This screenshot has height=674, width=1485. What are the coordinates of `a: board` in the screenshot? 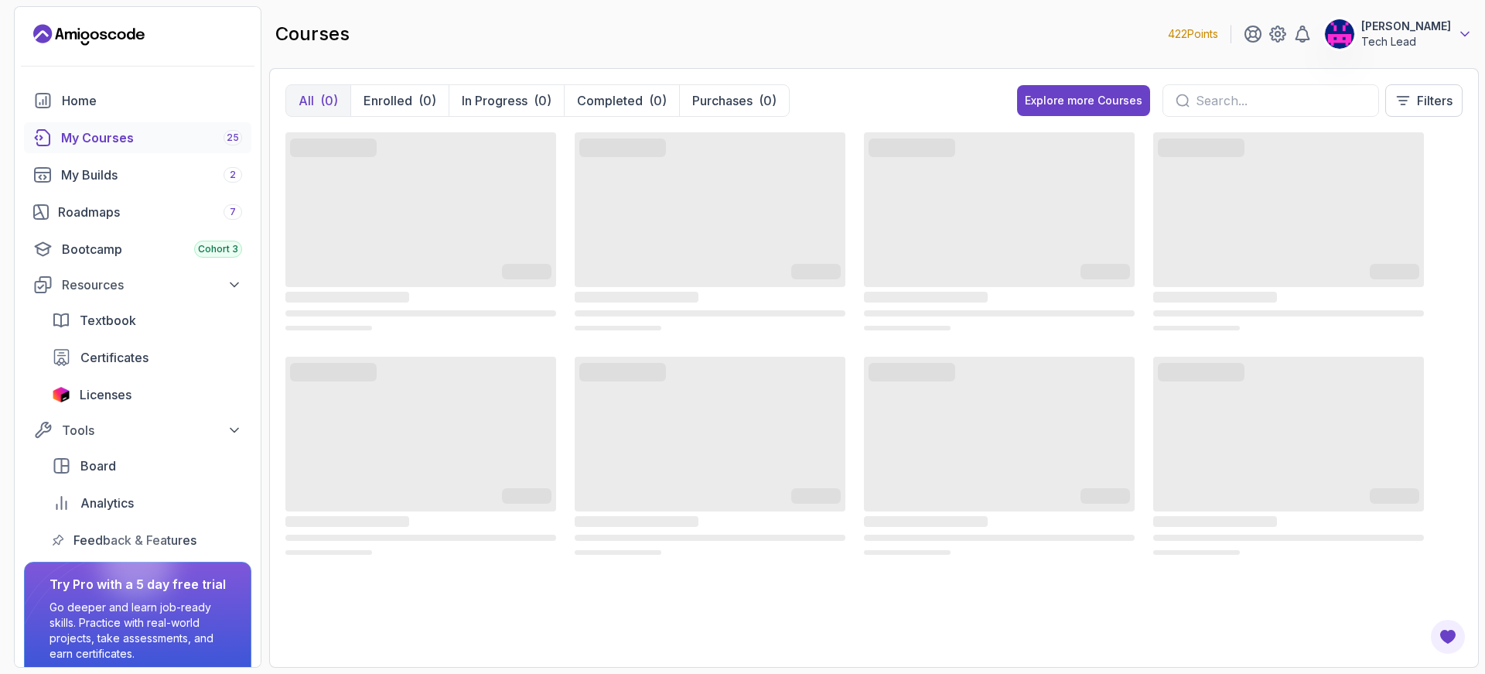 It's located at (147, 466).